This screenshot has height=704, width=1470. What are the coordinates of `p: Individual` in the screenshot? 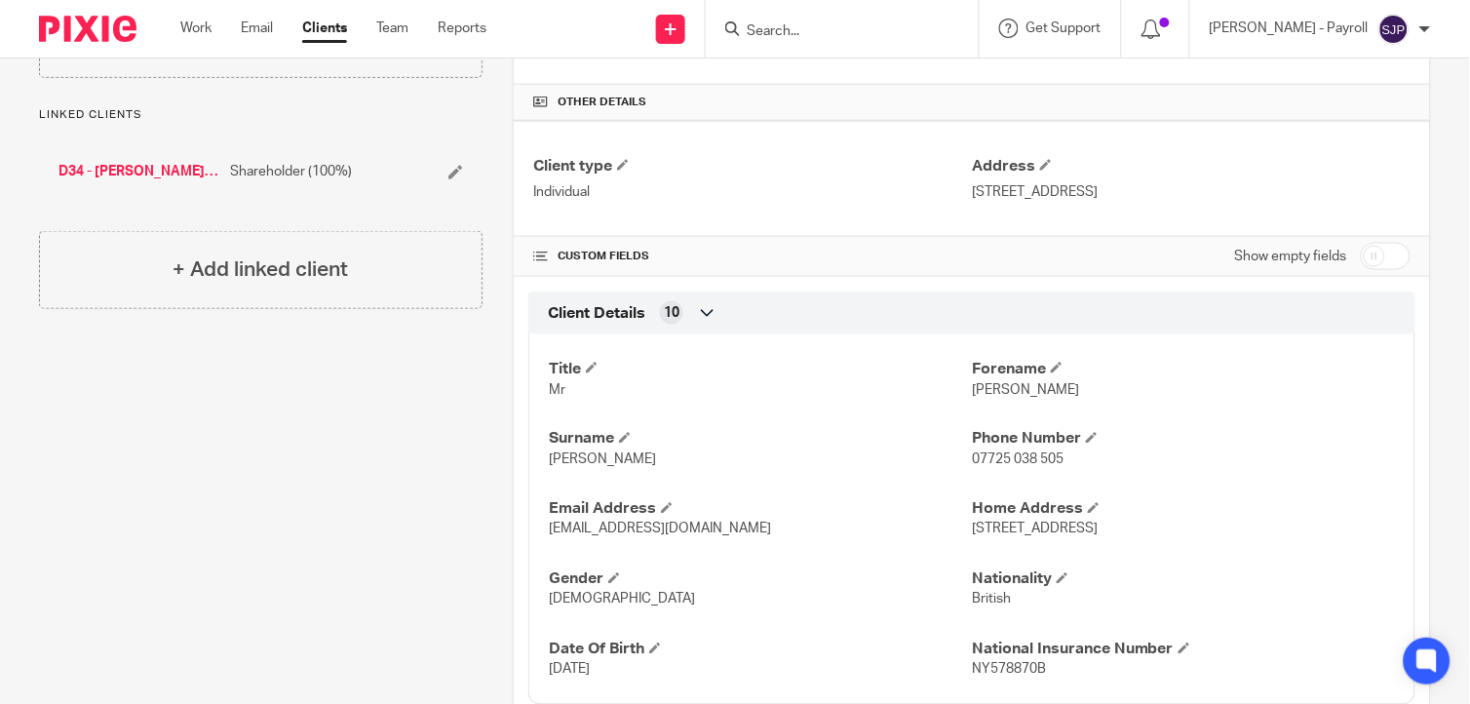 It's located at (752, 192).